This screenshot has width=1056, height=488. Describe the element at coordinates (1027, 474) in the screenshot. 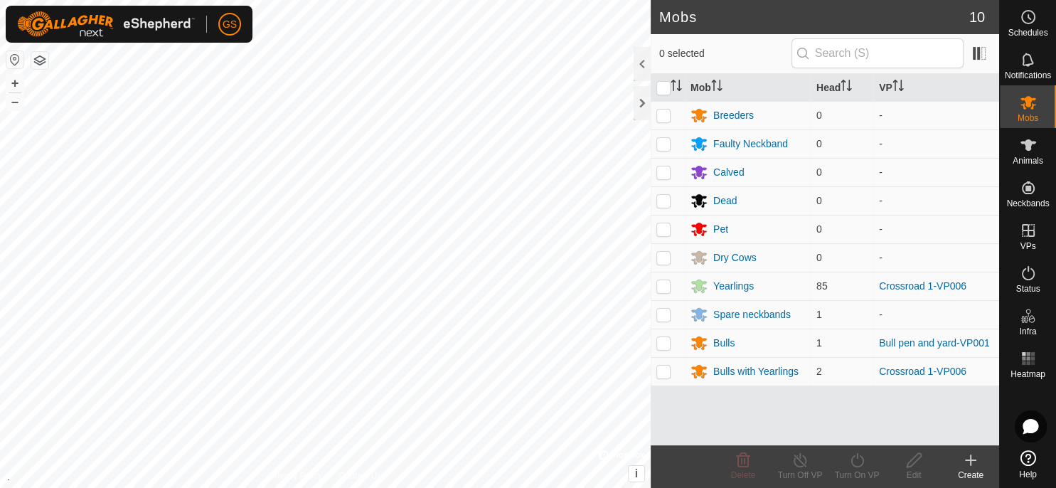

I see `span: Help` at that location.